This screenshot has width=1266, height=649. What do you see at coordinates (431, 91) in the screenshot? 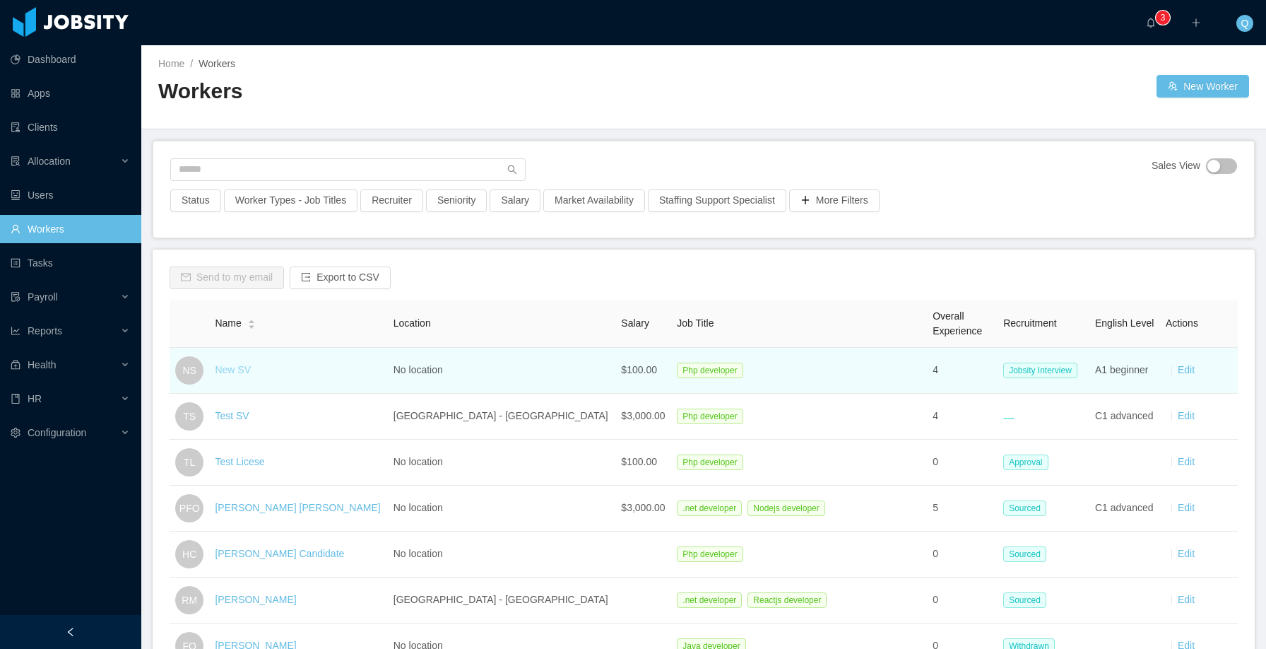
I see `h2: Workers` at bounding box center [431, 91].